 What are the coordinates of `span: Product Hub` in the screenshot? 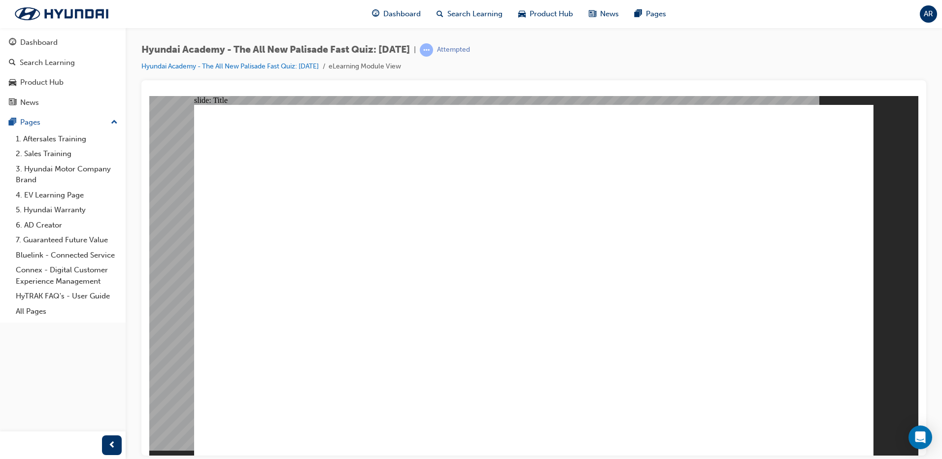 It's located at (551, 14).